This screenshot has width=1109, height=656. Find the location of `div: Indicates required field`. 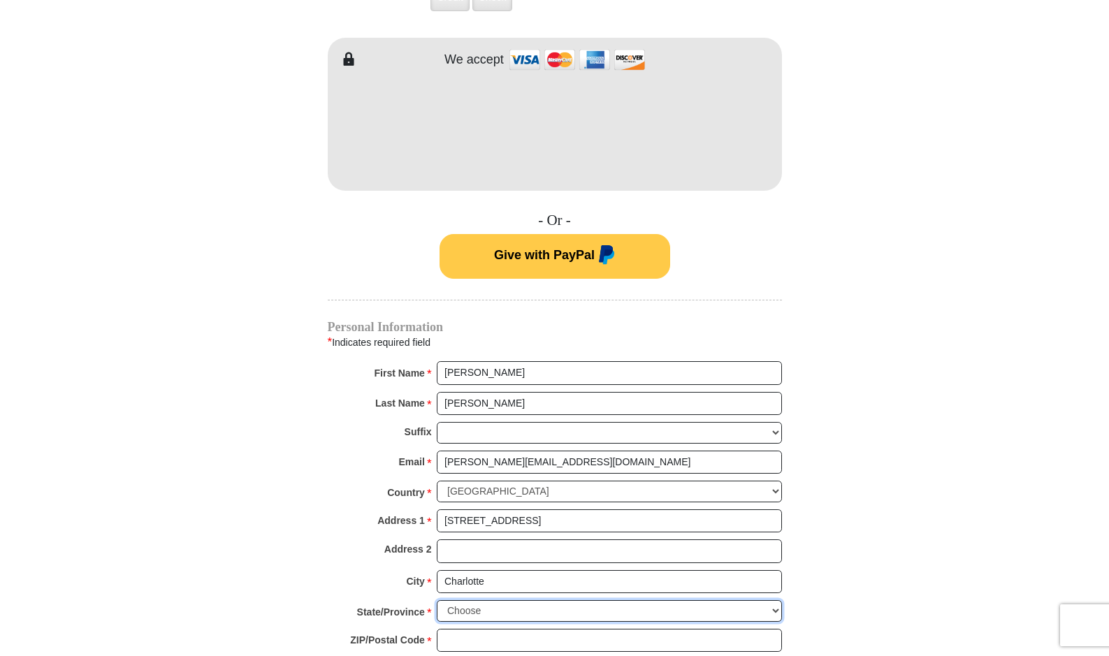

div: Indicates required field is located at coordinates (555, 343).